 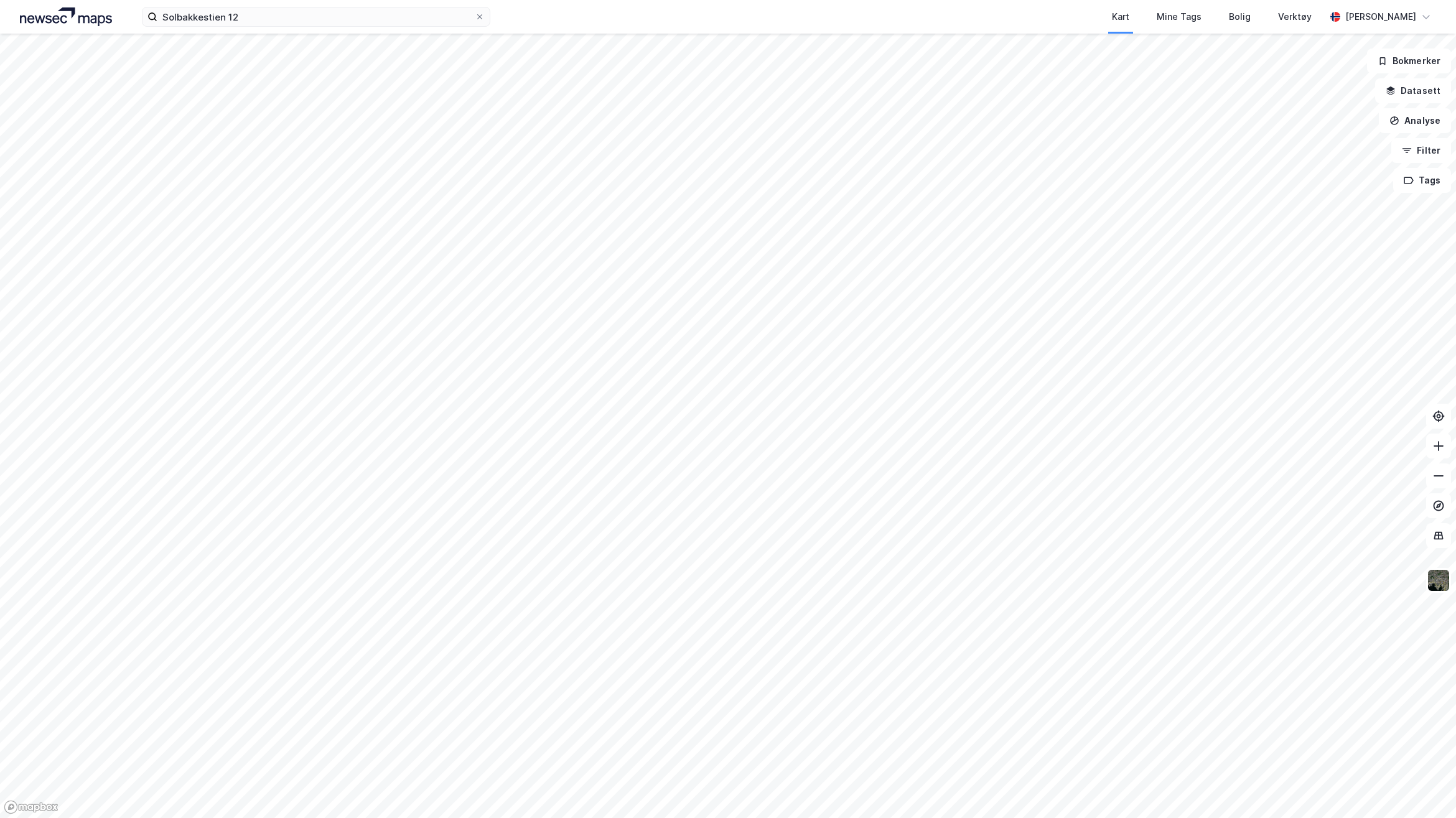 I want to click on button: Bokmerker, so click(x=1408, y=61).